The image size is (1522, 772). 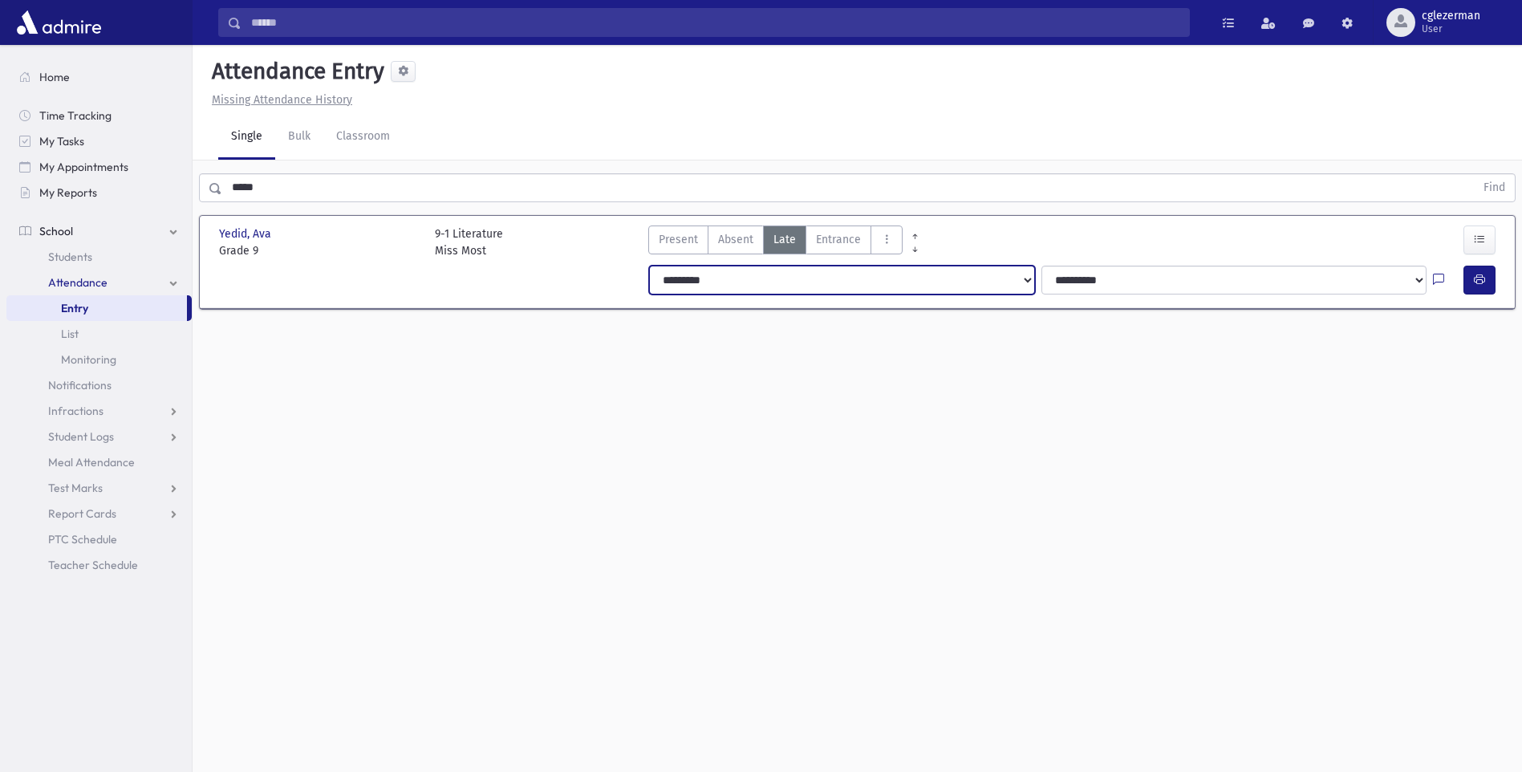 I want to click on span: List, so click(x=70, y=334).